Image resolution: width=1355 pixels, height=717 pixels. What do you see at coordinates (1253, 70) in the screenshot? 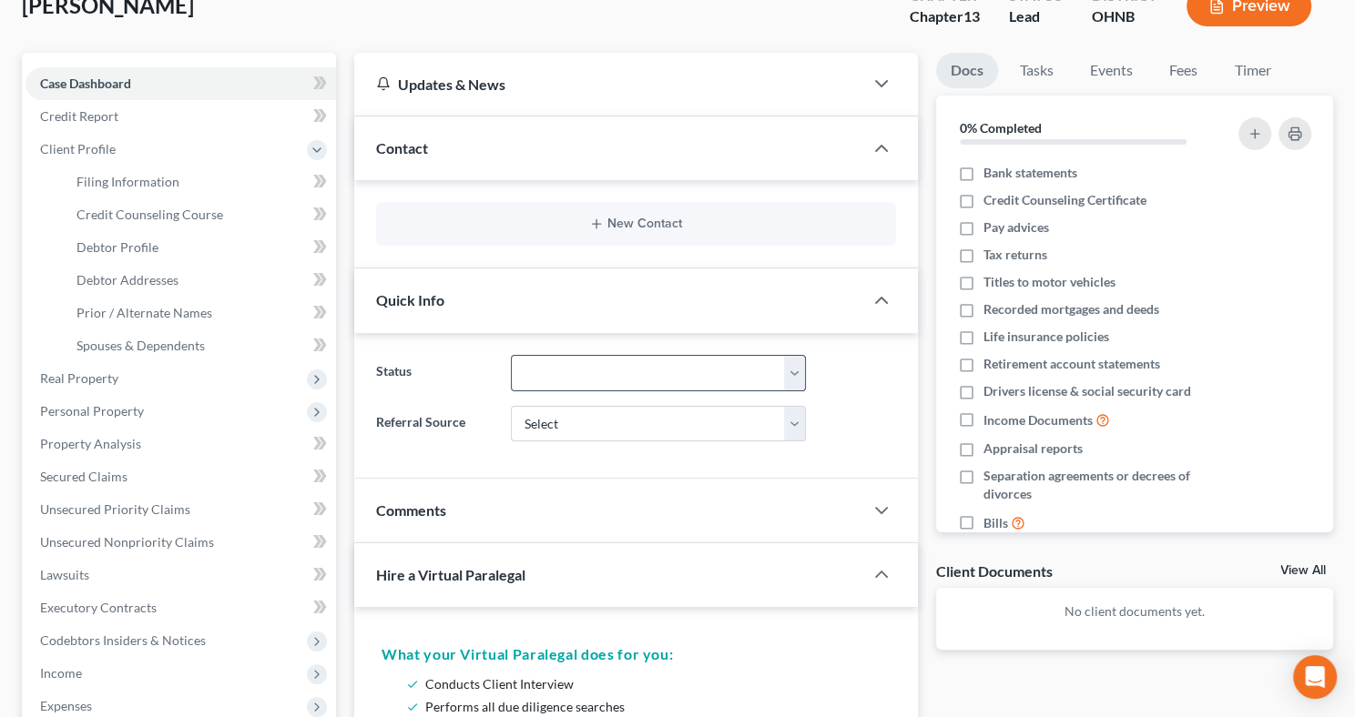
I see `a: Timer` at bounding box center [1253, 70].